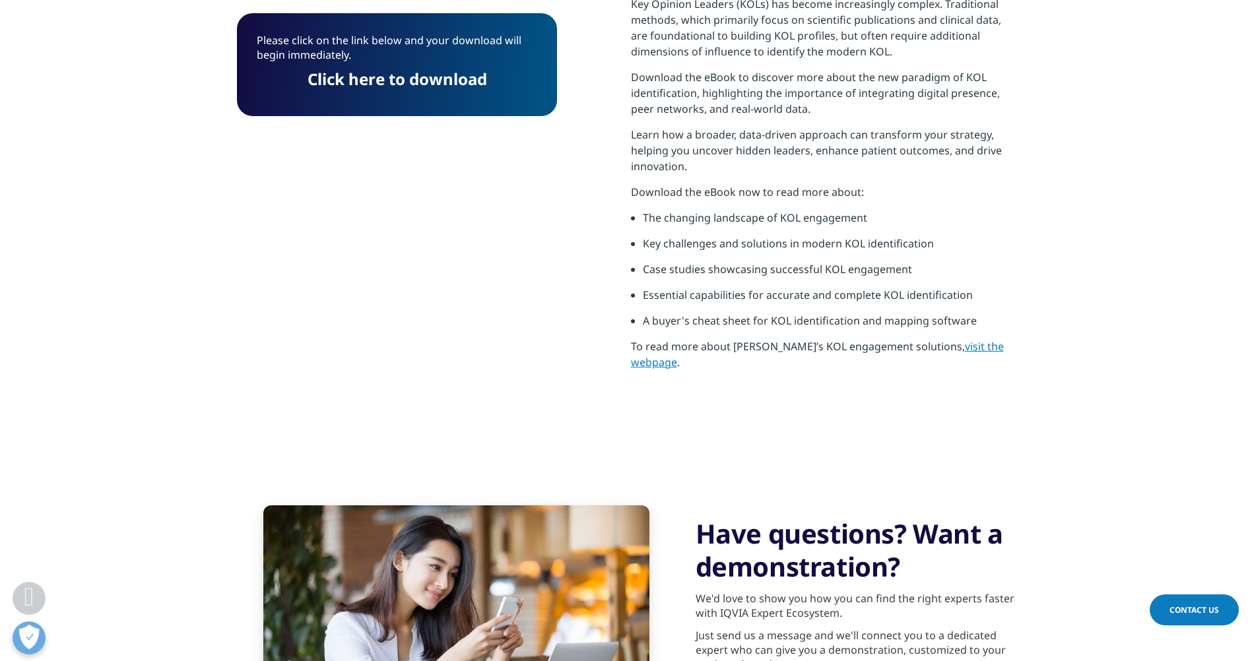 This screenshot has height=661, width=1252. I want to click on h3: Have questions? Want a demonstration?, so click(855, 550).